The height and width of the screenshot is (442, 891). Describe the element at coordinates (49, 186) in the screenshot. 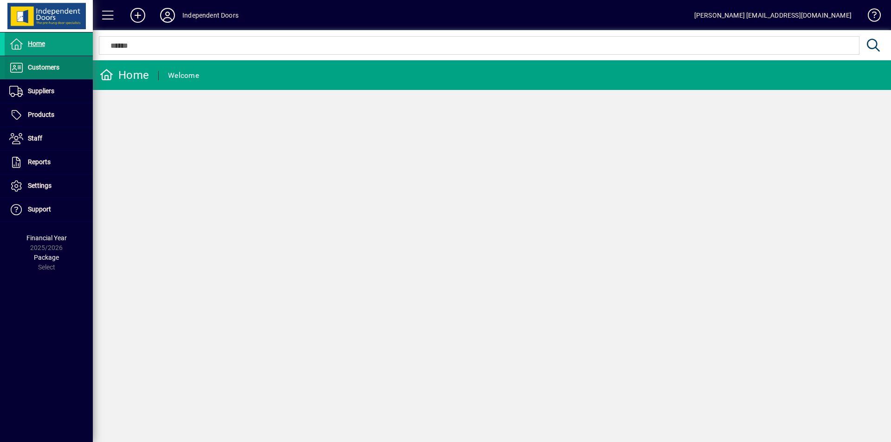

I see `a: Settings` at that location.